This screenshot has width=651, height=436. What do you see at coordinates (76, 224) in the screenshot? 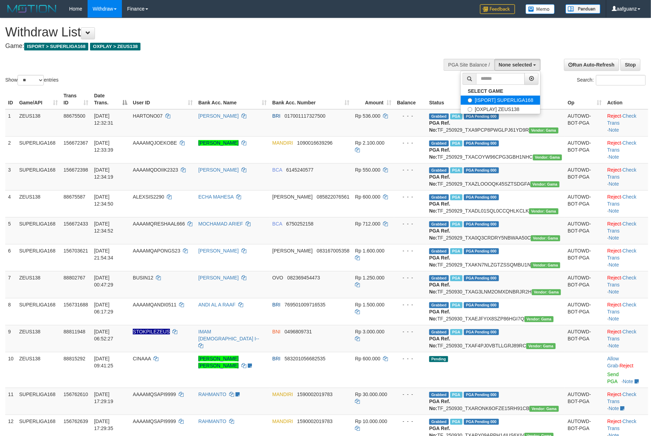
I see `span: 156672433` at bounding box center [76, 224].